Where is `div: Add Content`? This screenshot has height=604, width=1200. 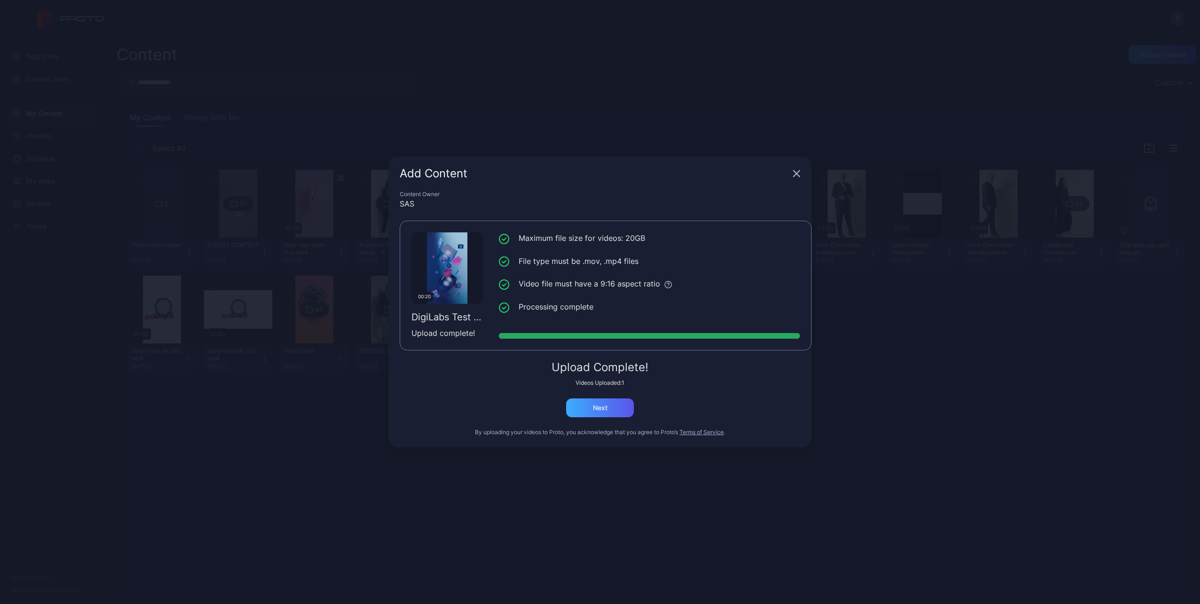 div: Add Content is located at coordinates (594, 173).